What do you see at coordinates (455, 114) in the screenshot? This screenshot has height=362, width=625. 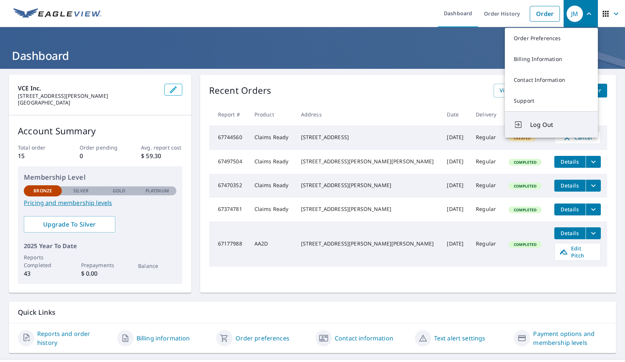 I see `th: Date` at bounding box center [455, 114].